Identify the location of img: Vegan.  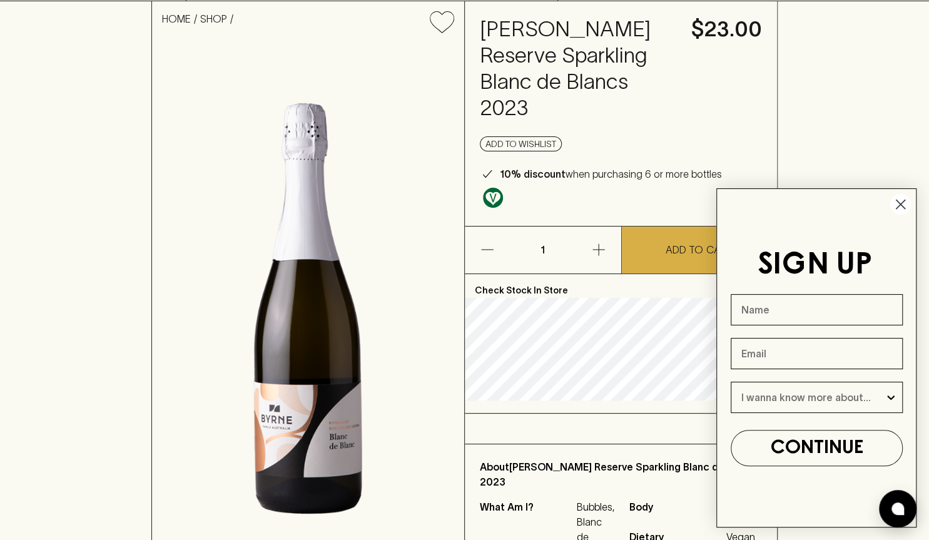
(493, 198).